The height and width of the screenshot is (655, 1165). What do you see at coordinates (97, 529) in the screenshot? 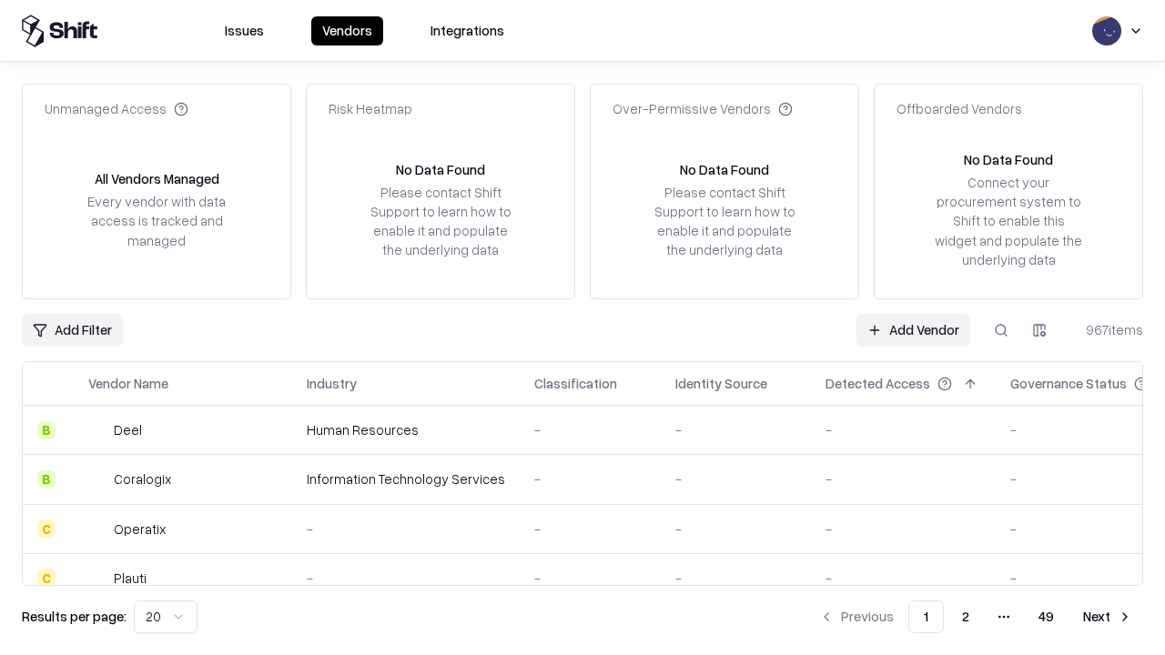
I see `img: Operatix` at bounding box center [97, 529].